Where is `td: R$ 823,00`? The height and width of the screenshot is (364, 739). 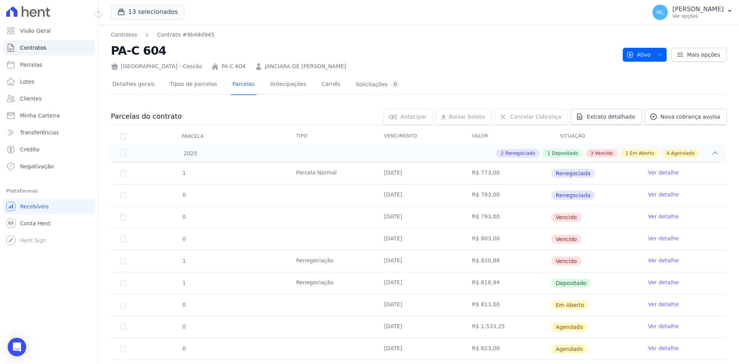 td: R$ 823,00 is located at coordinates (507, 349).